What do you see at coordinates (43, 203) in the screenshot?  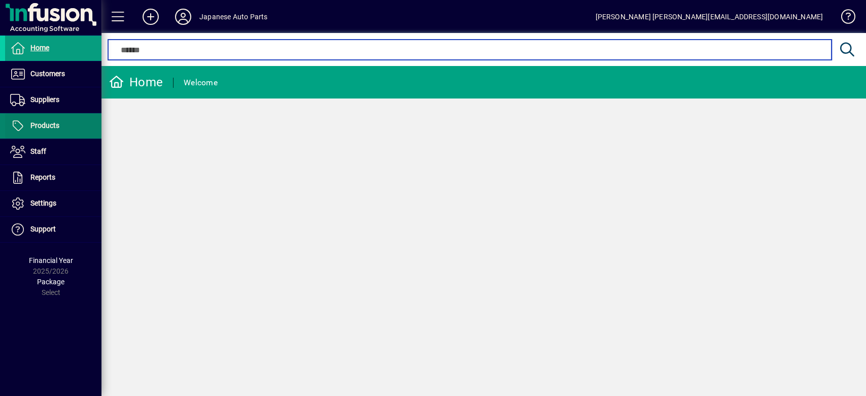 I see `span: Settings` at bounding box center [43, 203].